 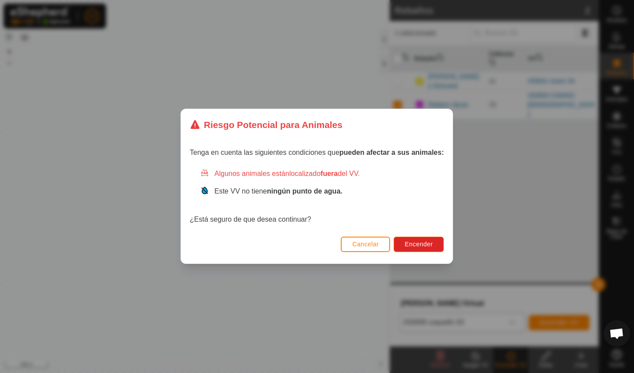 What do you see at coordinates (616, 334) in the screenshot?
I see `div: Chat abierto` at bounding box center [616, 334].